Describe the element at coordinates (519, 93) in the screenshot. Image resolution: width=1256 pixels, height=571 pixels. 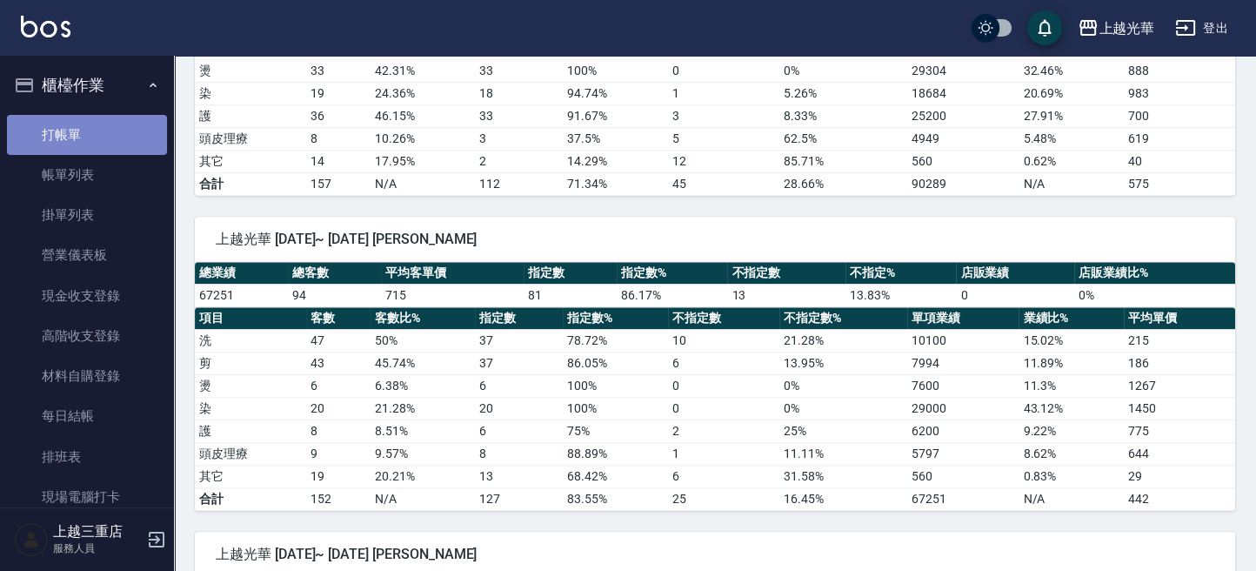
I see `td: 18` at that location.